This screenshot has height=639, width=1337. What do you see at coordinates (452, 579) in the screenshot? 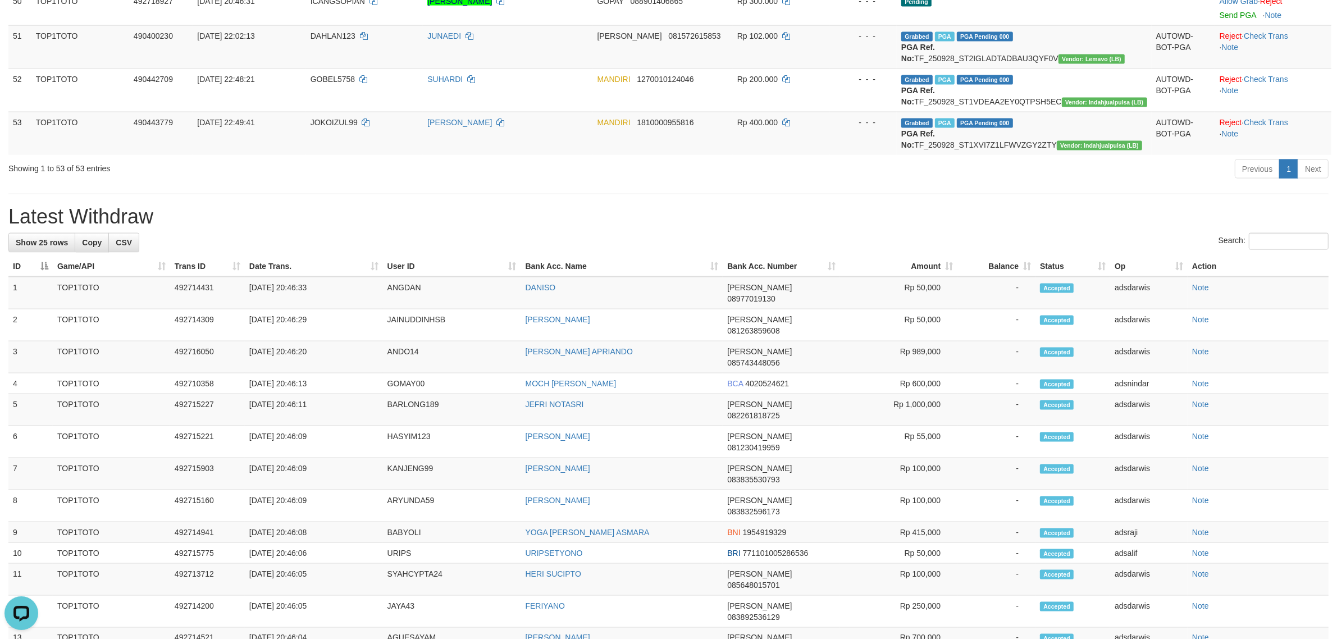
I see `td: SYAHCYPTA24` at bounding box center [452, 579].